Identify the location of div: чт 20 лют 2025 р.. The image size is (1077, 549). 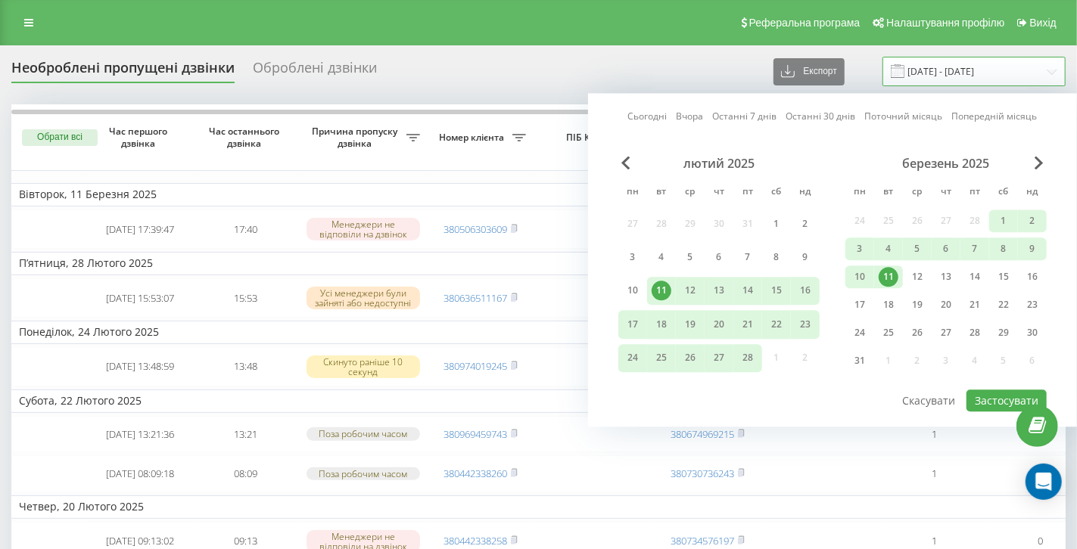
(719, 325).